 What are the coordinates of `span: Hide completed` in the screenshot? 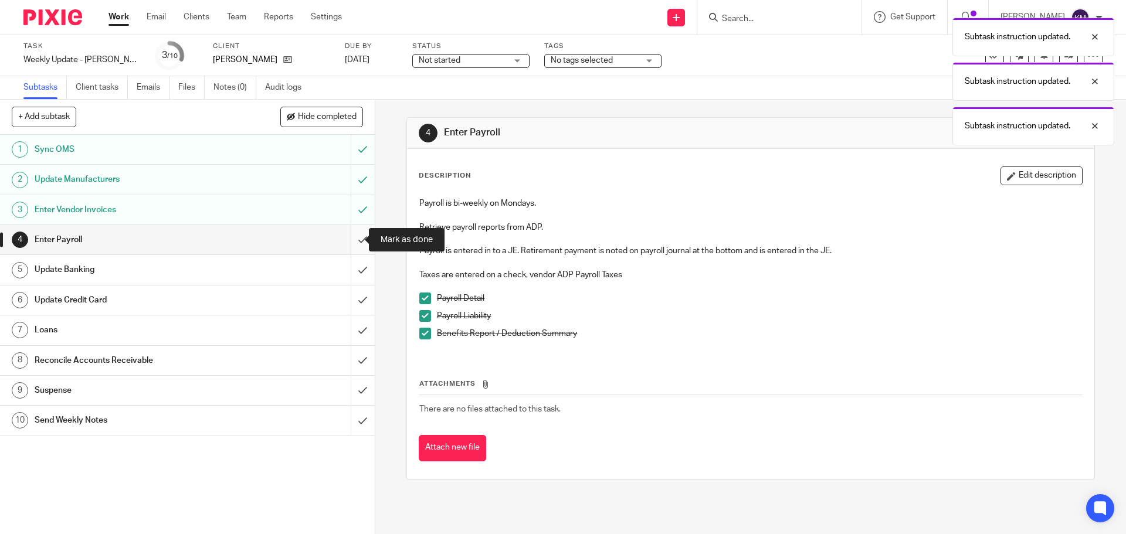 It's located at (327, 117).